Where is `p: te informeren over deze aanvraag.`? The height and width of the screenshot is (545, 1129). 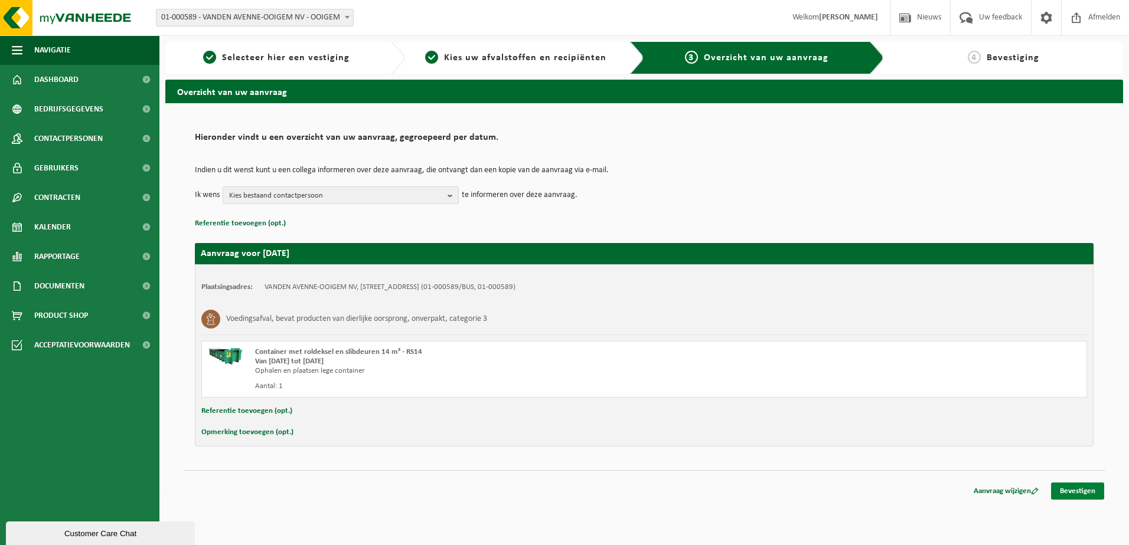
p: te informeren over deze aanvraag. is located at coordinates (519, 195).